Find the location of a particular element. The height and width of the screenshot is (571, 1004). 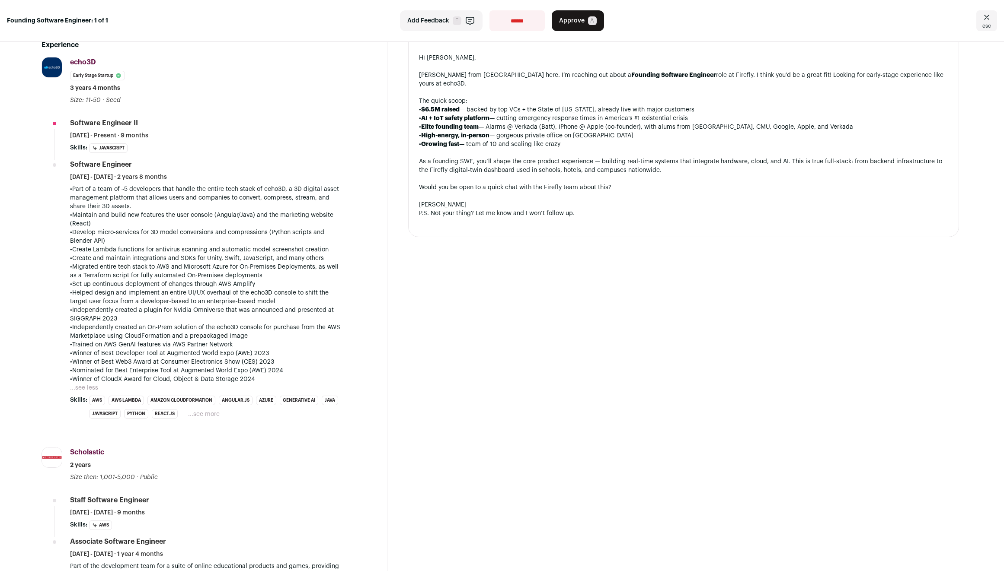

strong: Founding Software Engineer: 1 of 1 is located at coordinates (57, 21).